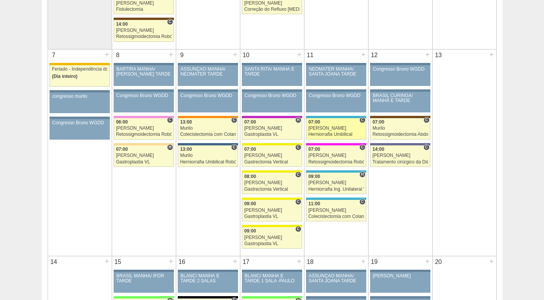 This screenshot has height=300, width=544. I want to click on div: Retossigmoidectomia Robótica, so click(144, 134).